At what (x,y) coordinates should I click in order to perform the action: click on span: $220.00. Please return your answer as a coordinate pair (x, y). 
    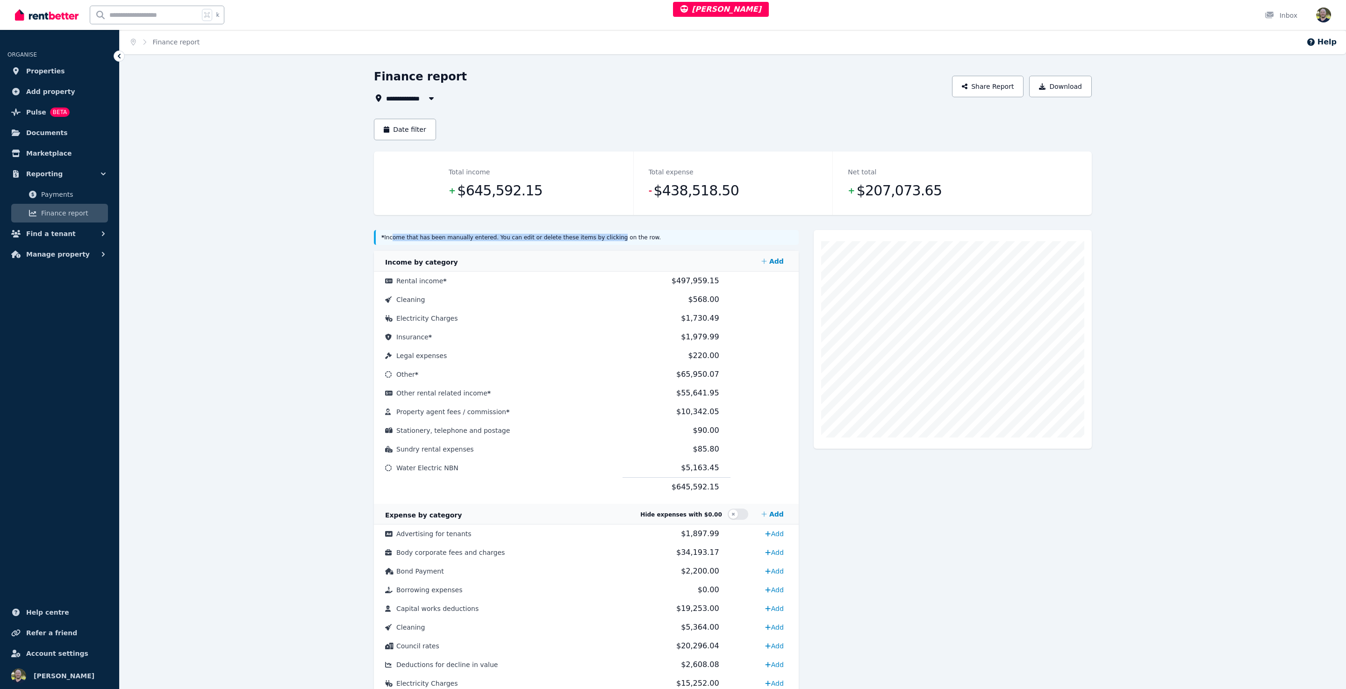
    Looking at the image, I should click on (703, 355).